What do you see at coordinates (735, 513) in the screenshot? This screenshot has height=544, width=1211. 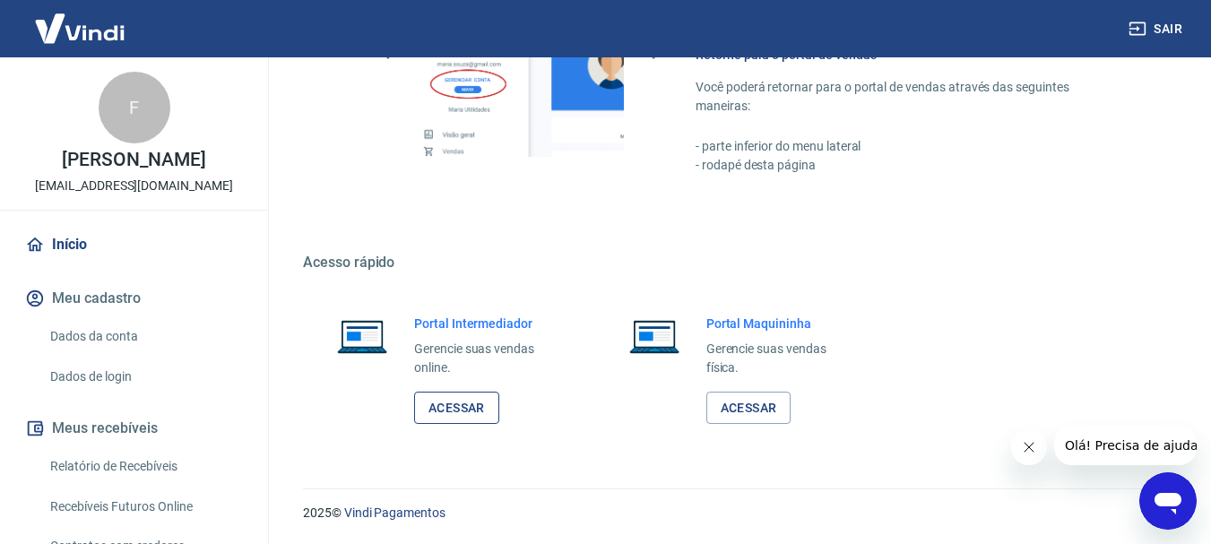 I see `p: 2025 ©` at bounding box center [735, 513].